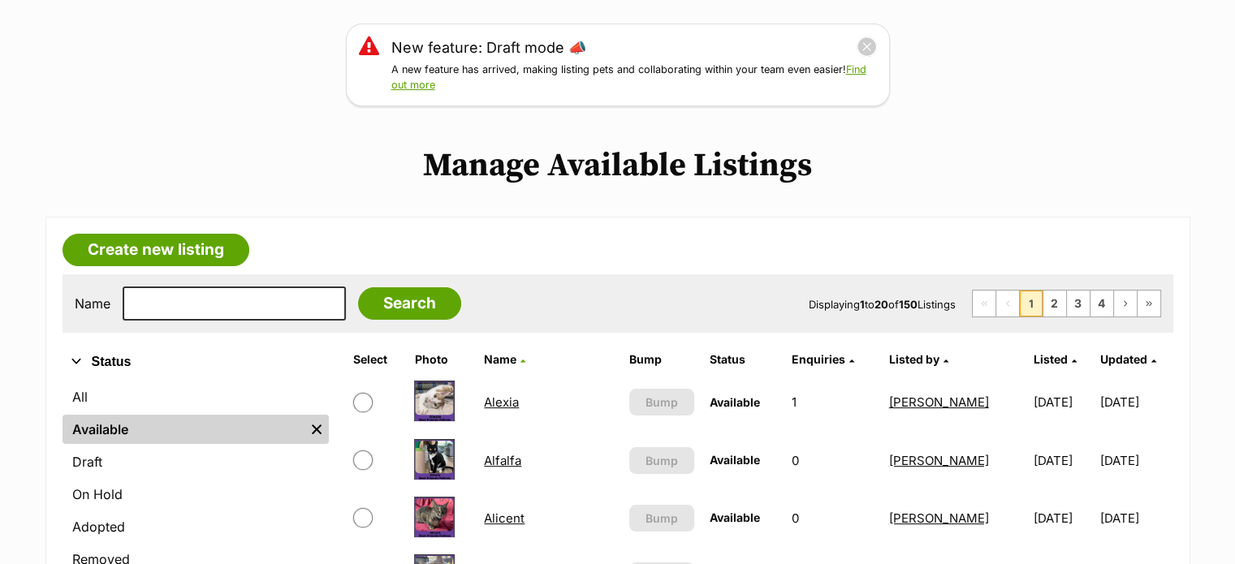 Image resolution: width=1235 pixels, height=564 pixels. Describe the element at coordinates (1124, 359) in the screenshot. I see `span: Updated` at that location.